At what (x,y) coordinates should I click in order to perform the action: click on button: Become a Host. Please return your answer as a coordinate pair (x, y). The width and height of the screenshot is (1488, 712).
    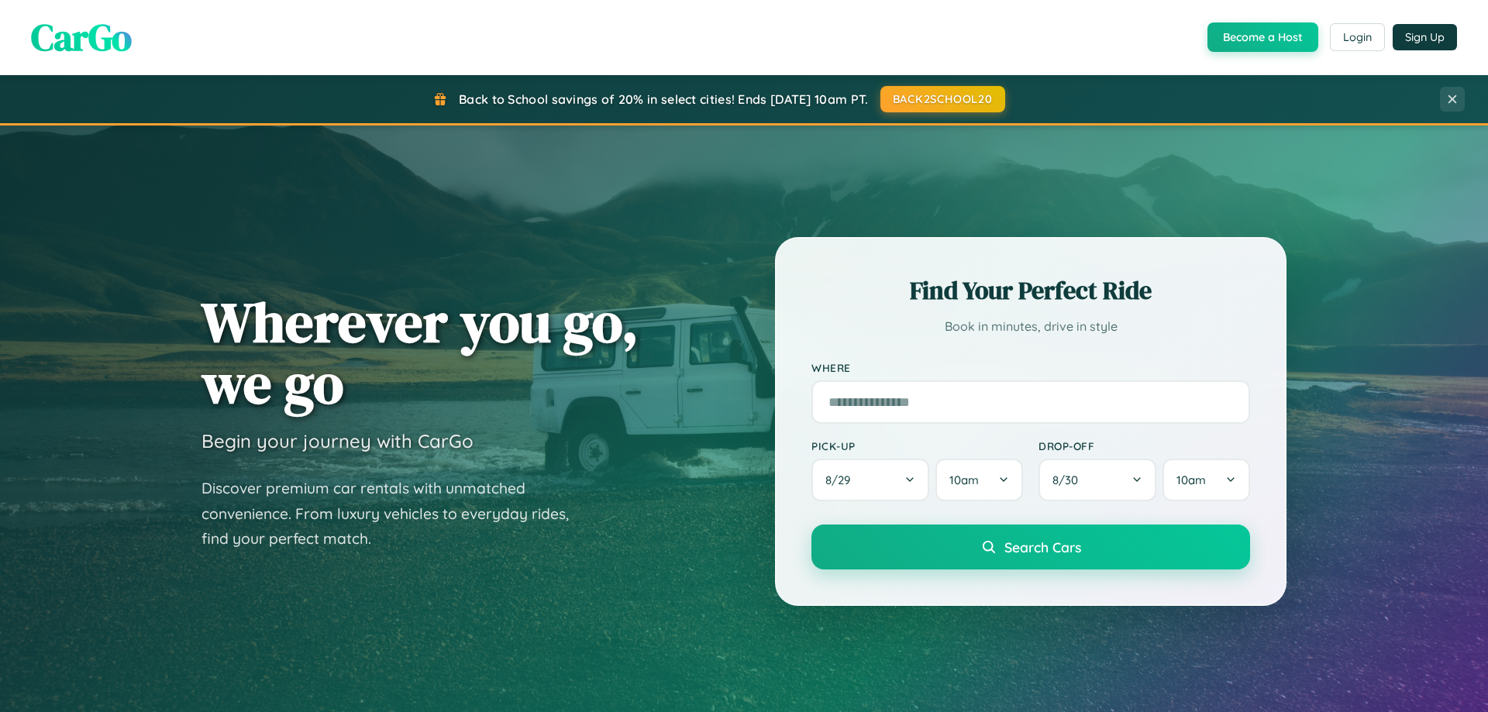
    Looking at the image, I should click on (1262, 37).